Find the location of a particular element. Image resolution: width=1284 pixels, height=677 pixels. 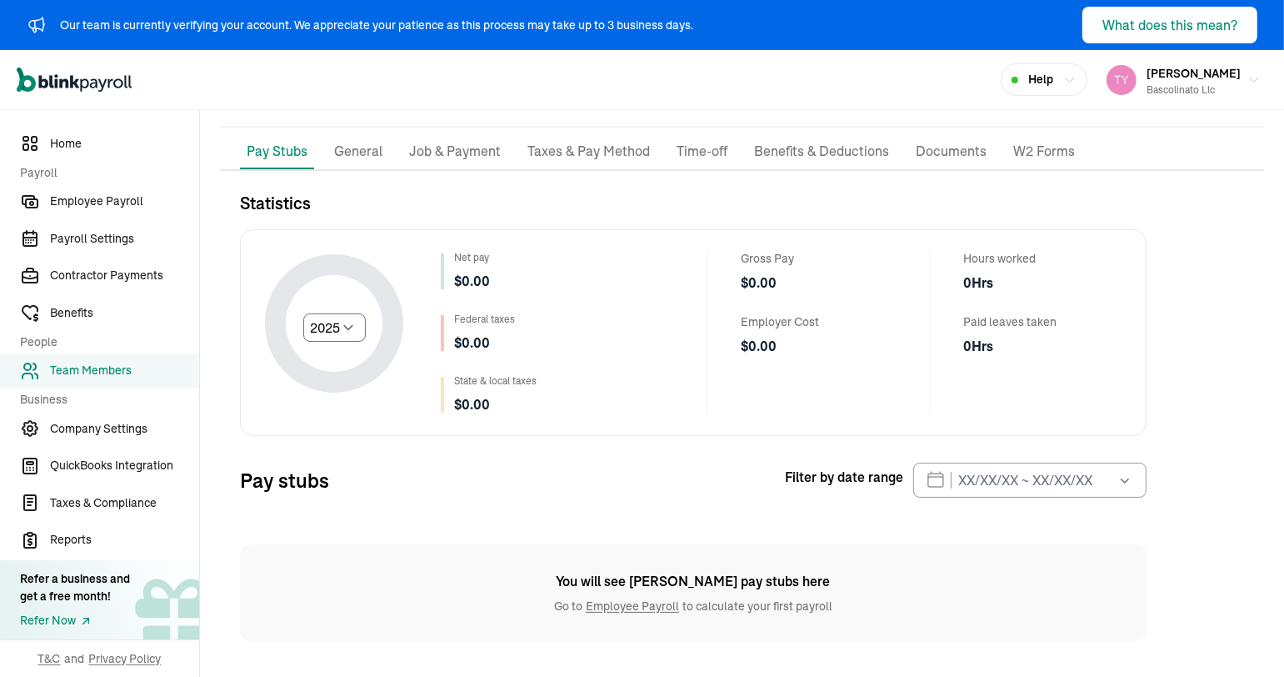

p: Pay Stubs is located at coordinates (277, 151).